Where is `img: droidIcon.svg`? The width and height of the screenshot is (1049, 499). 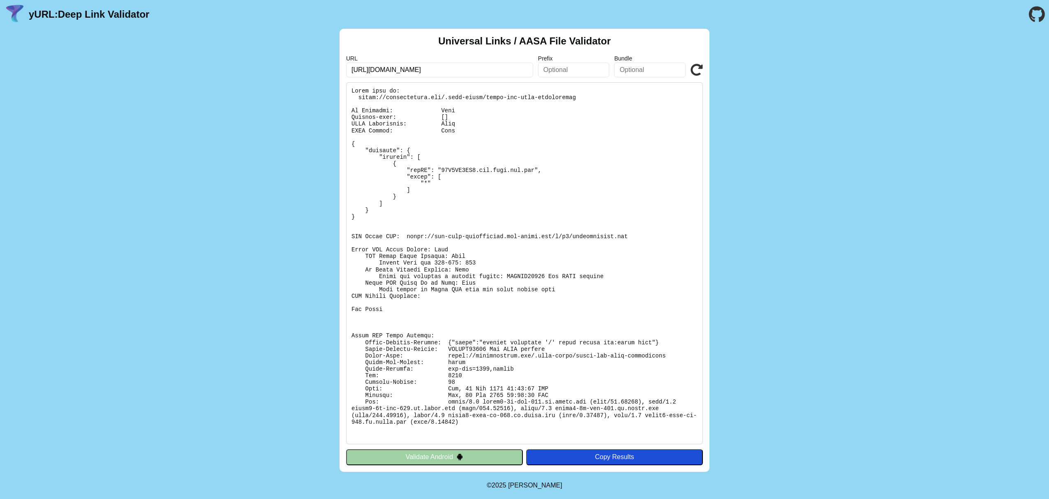
img: droidIcon.svg is located at coordinates (460, 456).